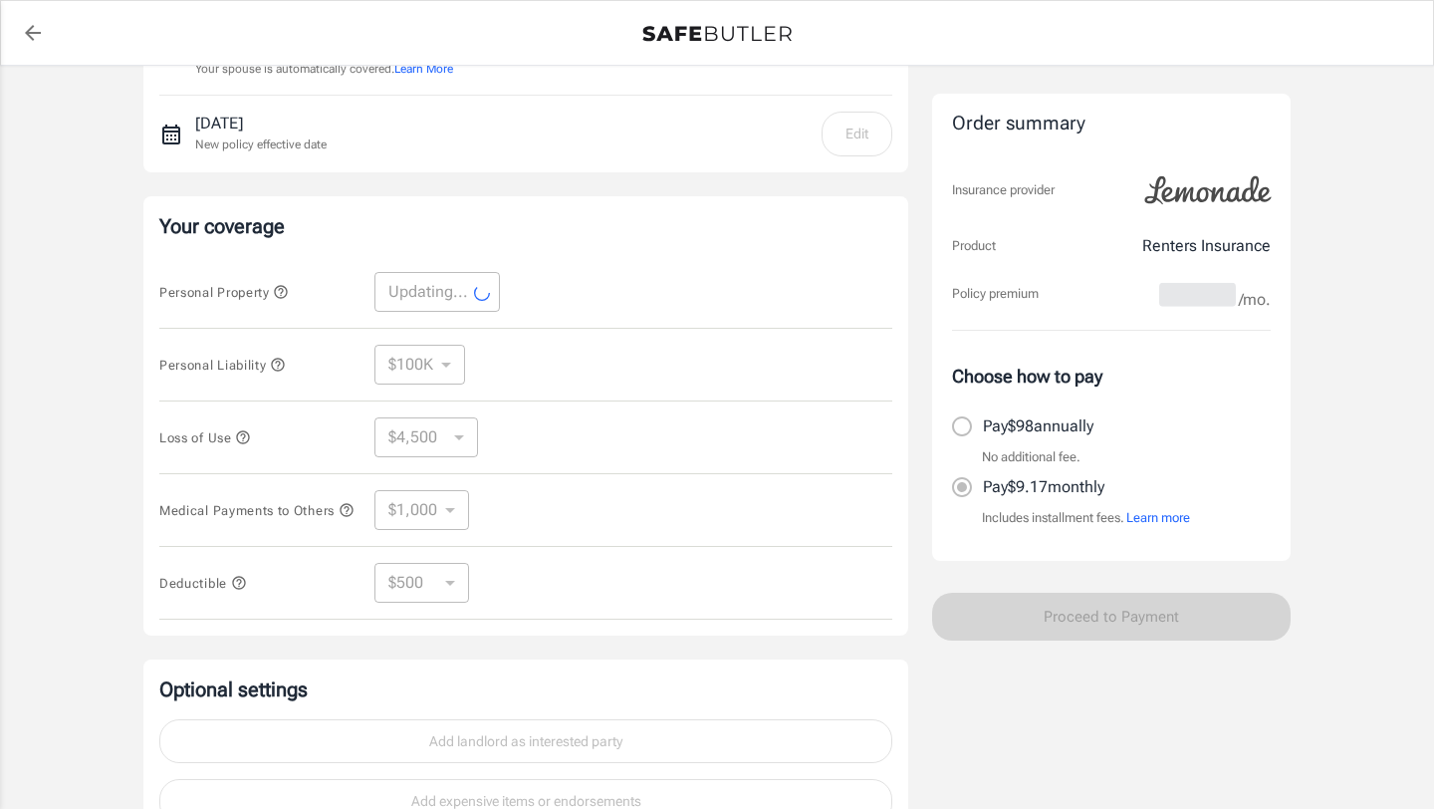 The image size is (1434, 809). What do you see at coordinates (974, 246) in the screenshot?
I see `p: Product` at bounding box center [974, 246].